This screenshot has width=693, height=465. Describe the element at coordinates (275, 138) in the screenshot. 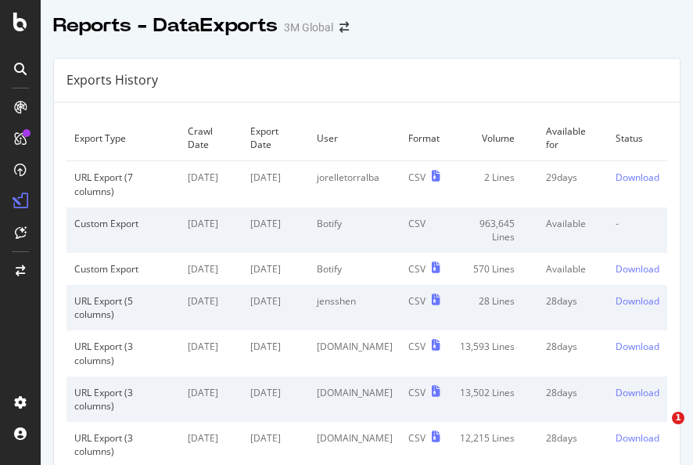

I see `td: Export Date` at that location.